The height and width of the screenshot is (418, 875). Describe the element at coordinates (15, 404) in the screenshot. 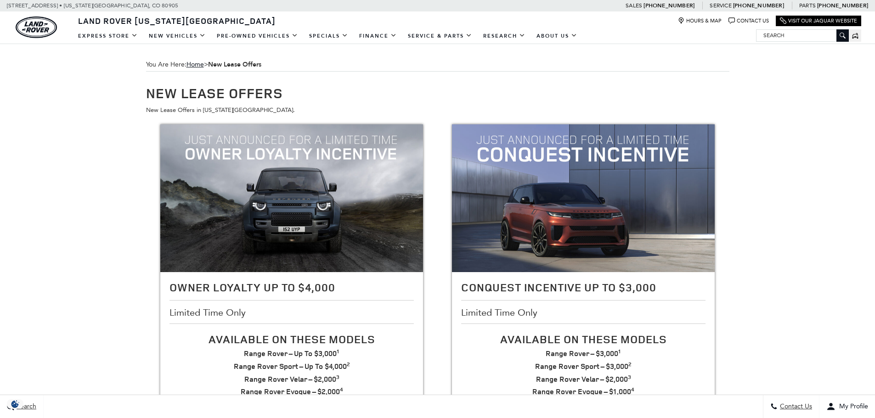

I see `img: Opt-Out Icon` at that location.